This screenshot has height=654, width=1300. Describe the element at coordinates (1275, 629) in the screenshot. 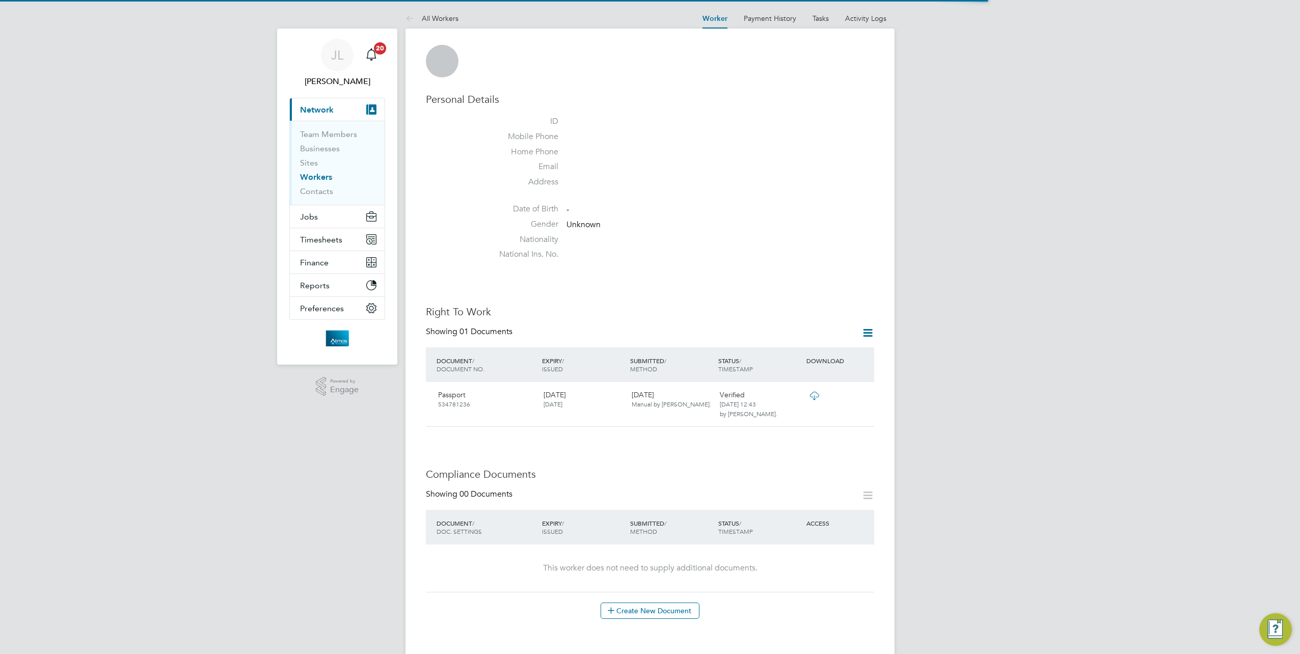

I see `button: Engage Resource Center` at that location.